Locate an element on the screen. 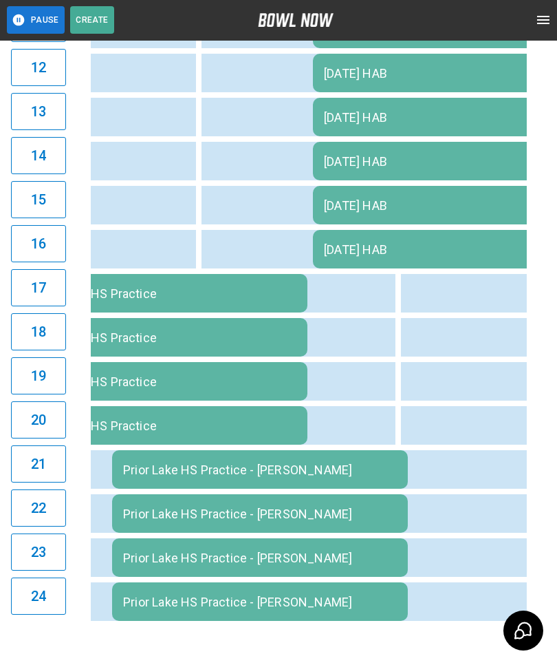 This screenshot has width=557, height=665. h6: 24 is located at coordinates (39, 596).